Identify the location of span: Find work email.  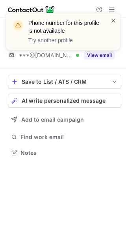
(69, 137).